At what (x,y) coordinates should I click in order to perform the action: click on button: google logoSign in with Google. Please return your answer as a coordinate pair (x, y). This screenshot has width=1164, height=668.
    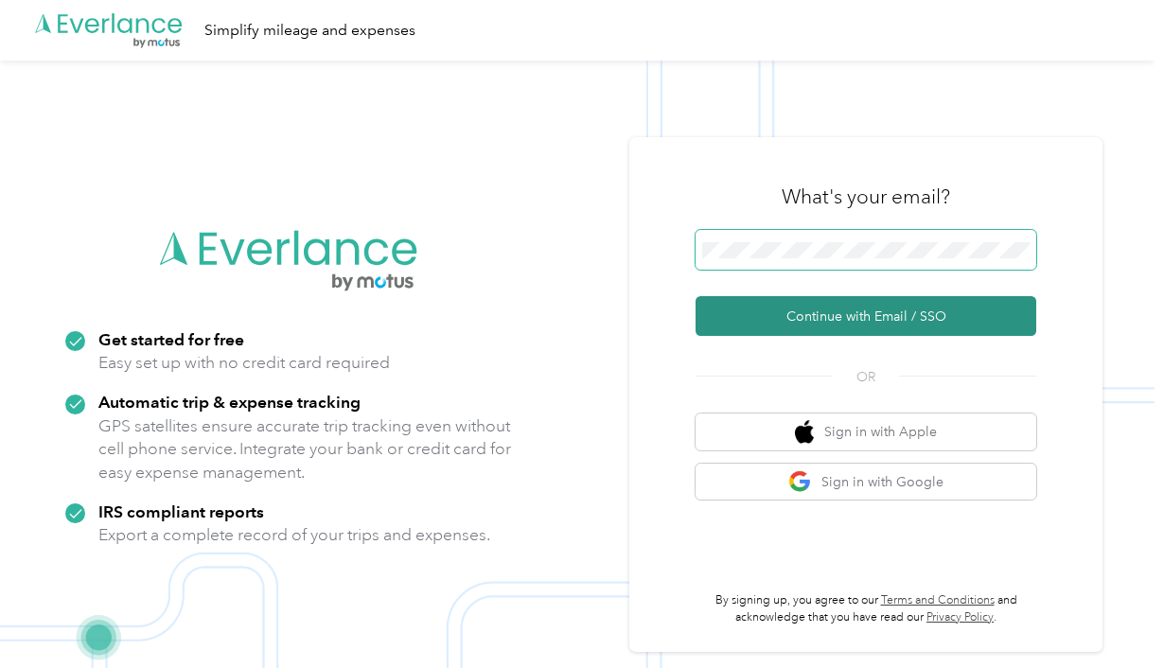
    Looking at the image, I should click on (866, 482).